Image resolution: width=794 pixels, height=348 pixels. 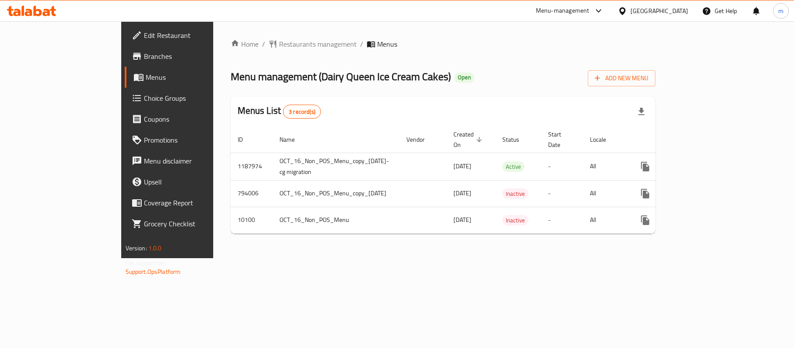 What do you see at coordinates (195, 140) in the screenshot?
I see `span: Promotions` at bounding box center [195, 140].